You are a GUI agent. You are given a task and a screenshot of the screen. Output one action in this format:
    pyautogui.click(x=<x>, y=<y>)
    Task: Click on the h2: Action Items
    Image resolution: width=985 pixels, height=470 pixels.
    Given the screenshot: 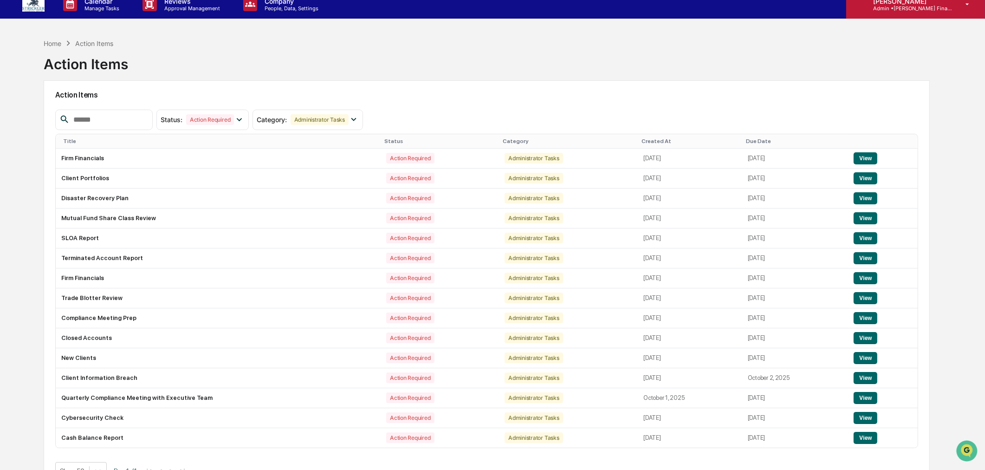 What is the action you would take?
    pyautogui.click(x=487, y=95)
    